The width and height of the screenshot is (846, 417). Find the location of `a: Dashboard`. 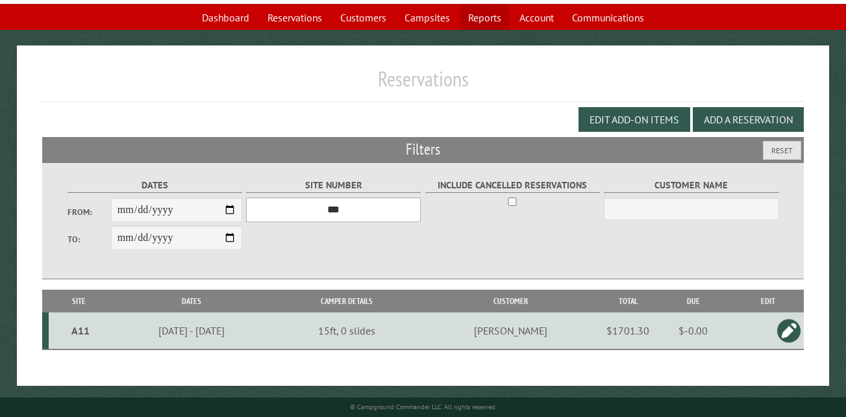

a: Dashboard is located at coordinates (225, 18).